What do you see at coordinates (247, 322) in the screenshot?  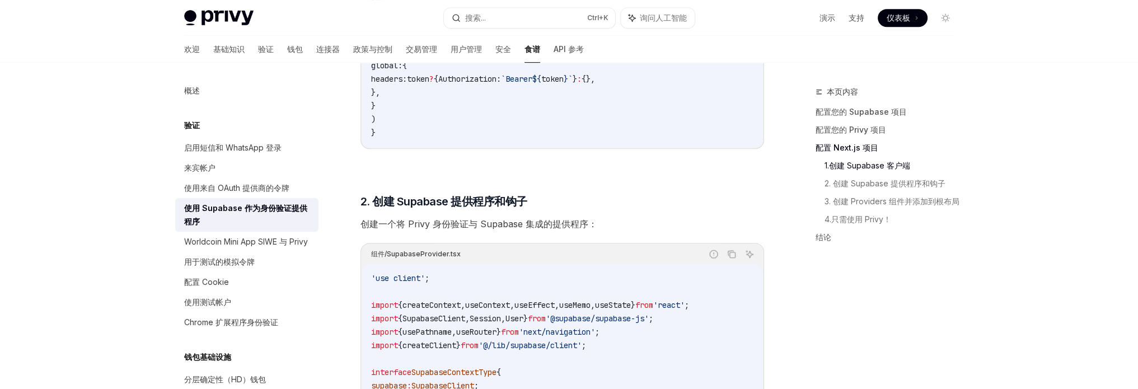 I see `a: Chrome 扩展程序身份验证` at bounding box center [247, 322].